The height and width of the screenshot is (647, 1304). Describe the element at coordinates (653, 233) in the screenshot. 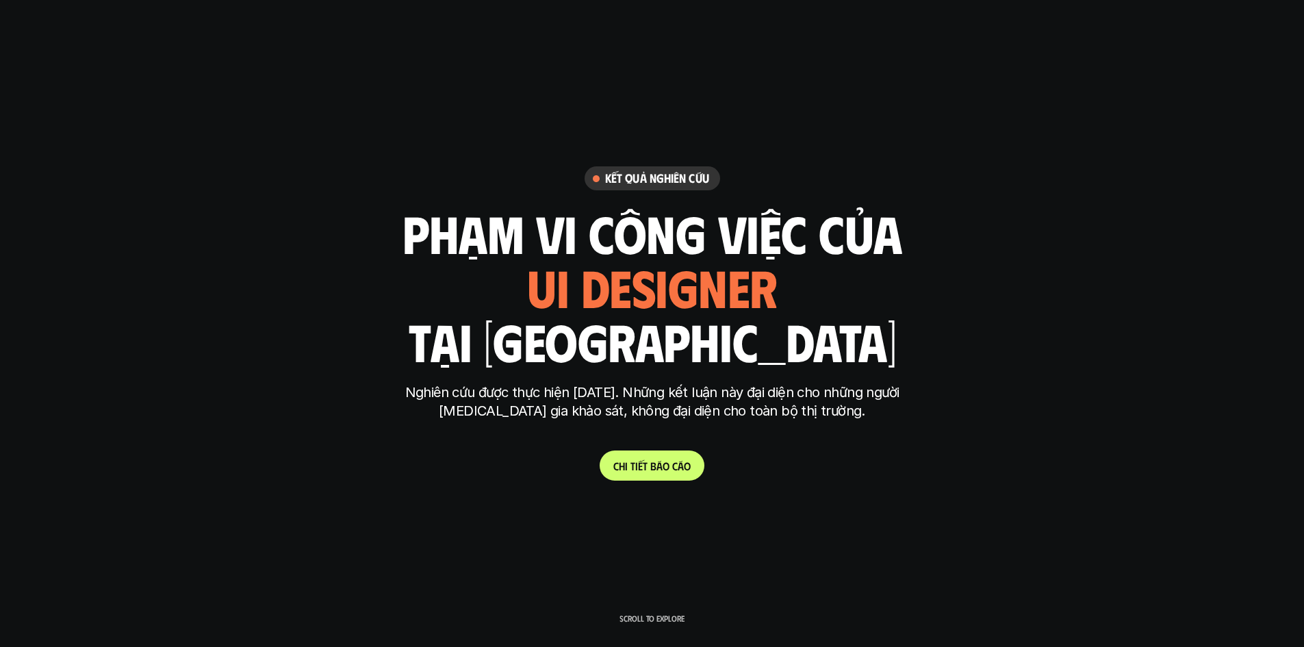

I see `h1: phạm vi công việc của` at that location.